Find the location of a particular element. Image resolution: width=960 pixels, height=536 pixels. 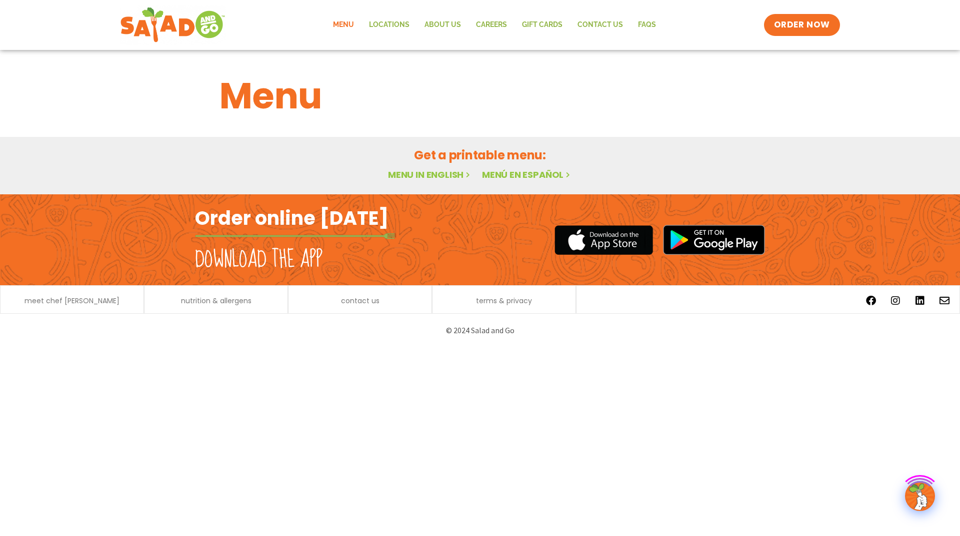

span: terms & privacy is located at coordinates (504, 301).